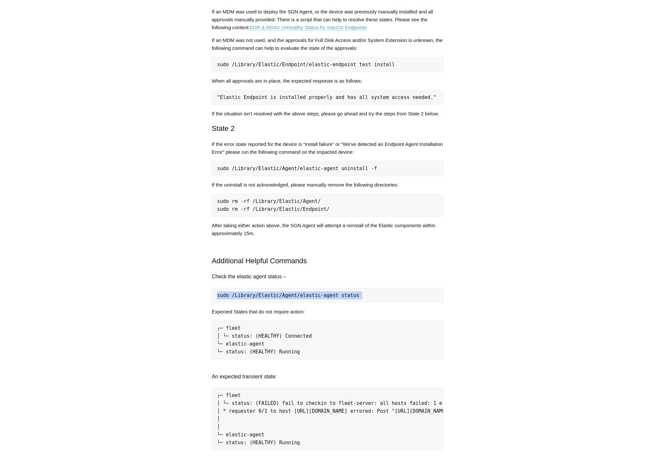 This screenshot has width=655, height=458. I want to click on p: After taking either action above, the SGN Agent will attempt a reinstall of the Elastic component..., so click(328, 230).